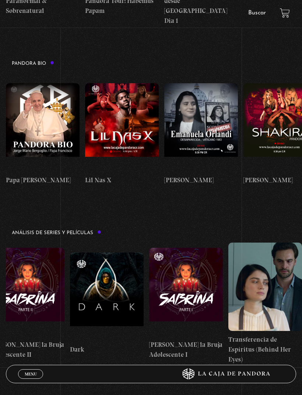 The height and width of the screenshot is (395, 302). Describe the element at coordinates (284, 13) in the screenshot. I see `a: View your shopping cart` at that location.